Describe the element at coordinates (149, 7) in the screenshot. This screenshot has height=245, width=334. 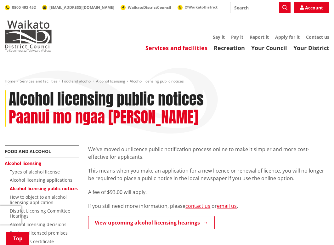
I see `span: WaikatoDistrictCouncil` at that location.